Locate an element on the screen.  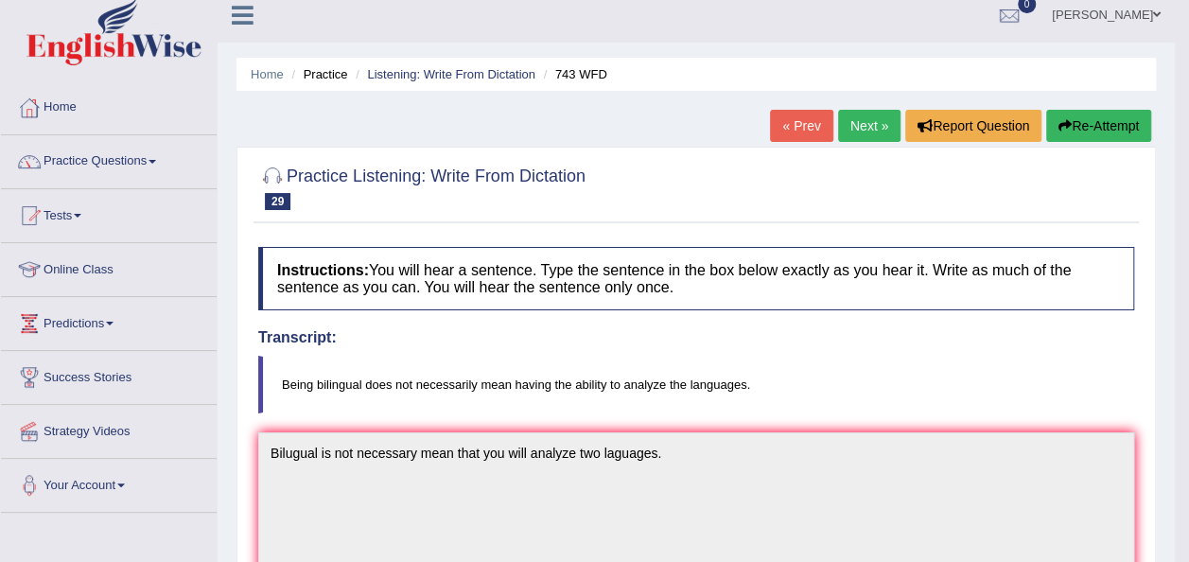
a: Strategy Videos is located at coordinates (109, 429).